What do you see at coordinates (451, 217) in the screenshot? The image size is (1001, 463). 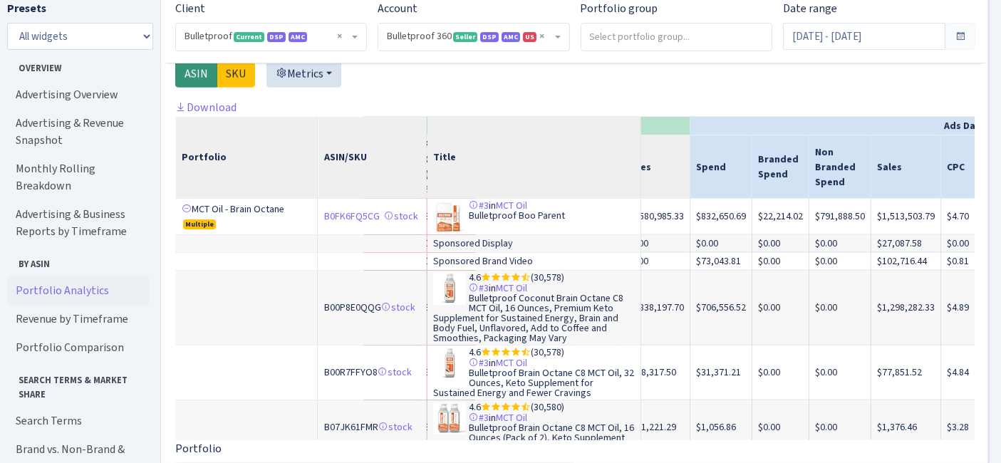 I see `img: 51pSwV2ZPpS._SL75_.jpg` at bounding box center [451, 217].